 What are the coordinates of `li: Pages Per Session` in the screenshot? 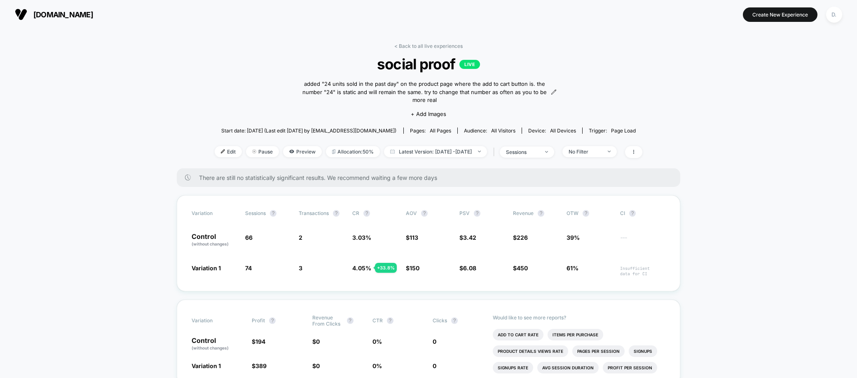 It's located at (599, 351).